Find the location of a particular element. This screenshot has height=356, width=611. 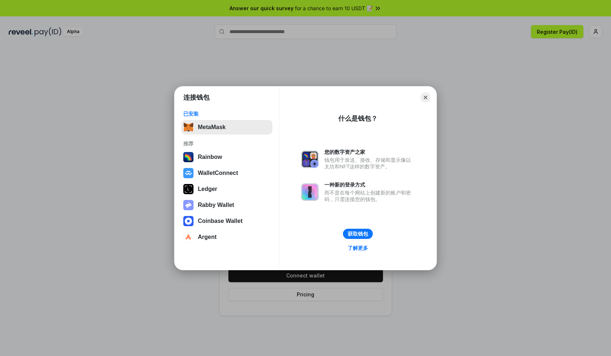

button: Close is located at coordinates (426, 97).